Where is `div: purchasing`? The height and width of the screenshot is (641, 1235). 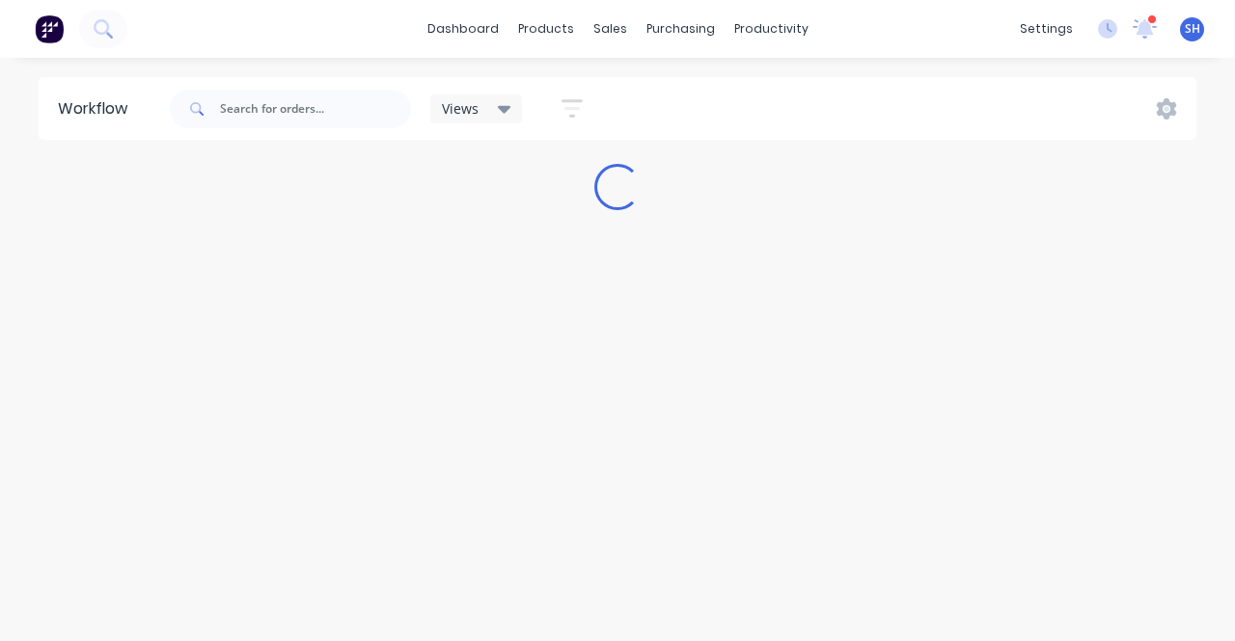 div: purchasing is located at coordinates (680, 29).